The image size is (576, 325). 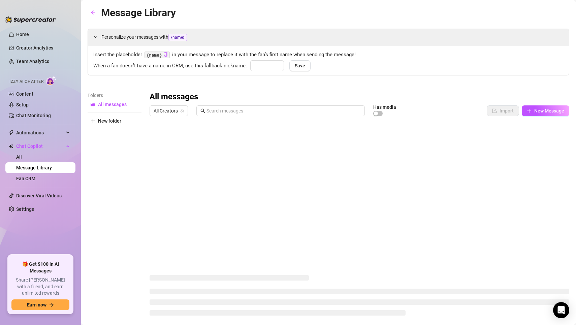 What do you see at coordinates (40, 305) in the screenshot?
I see `button: Earn nowarrow-right` at bounding box center [40, 305].